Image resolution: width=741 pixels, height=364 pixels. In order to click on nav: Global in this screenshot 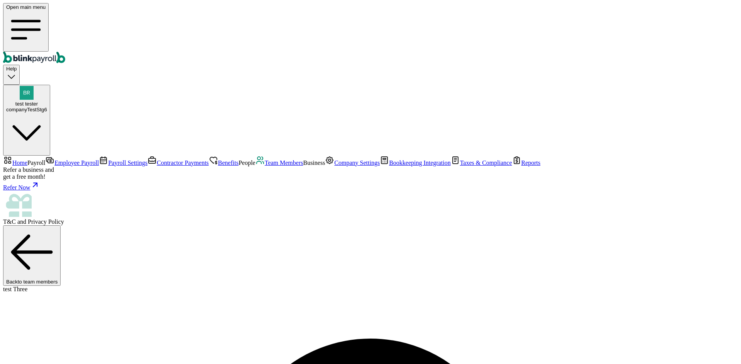, I will do `click(370, 34)`.